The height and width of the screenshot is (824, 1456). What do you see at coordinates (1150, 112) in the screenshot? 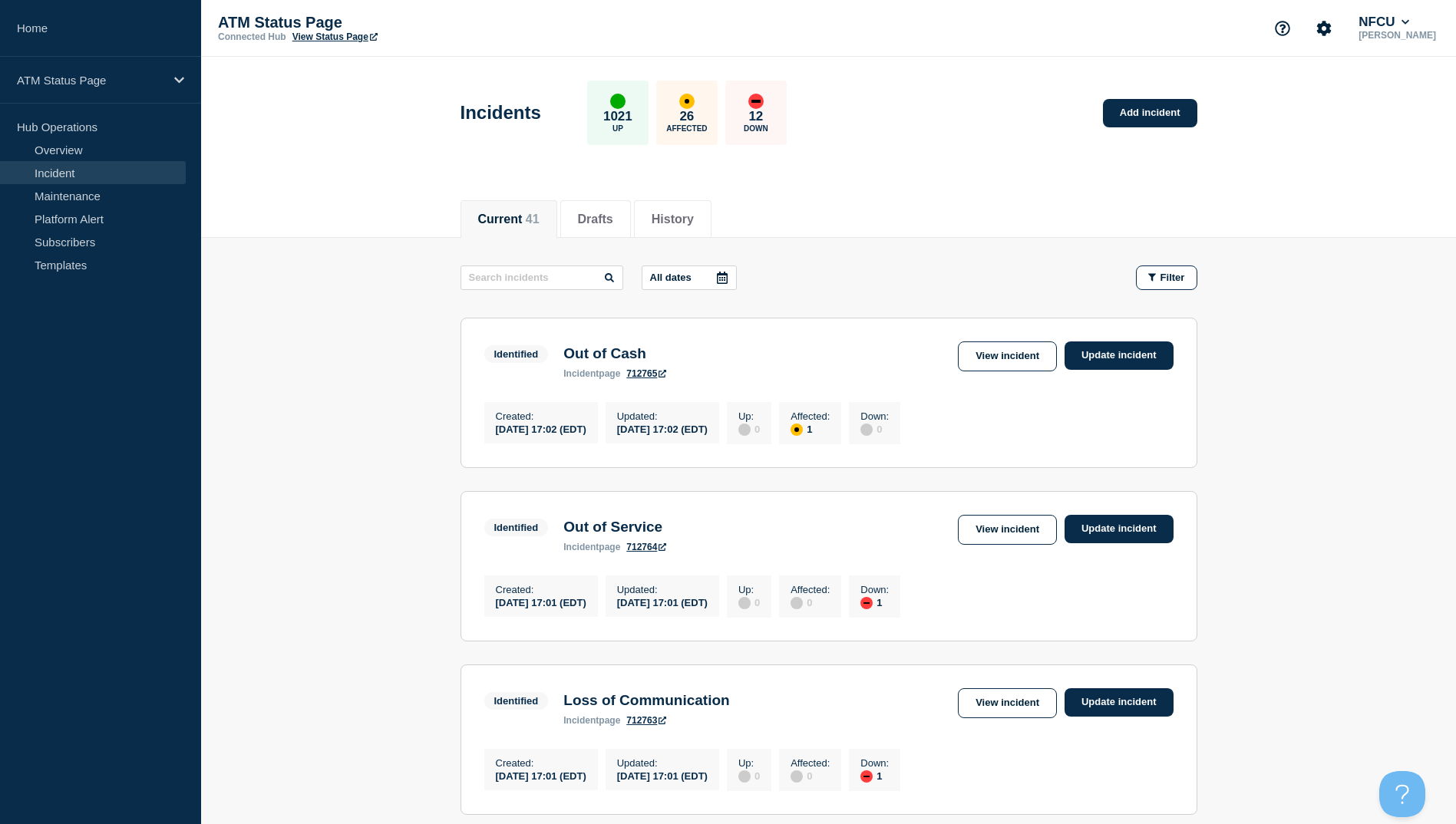
I see `a: Add incident` at bounding box center [1150, 112].